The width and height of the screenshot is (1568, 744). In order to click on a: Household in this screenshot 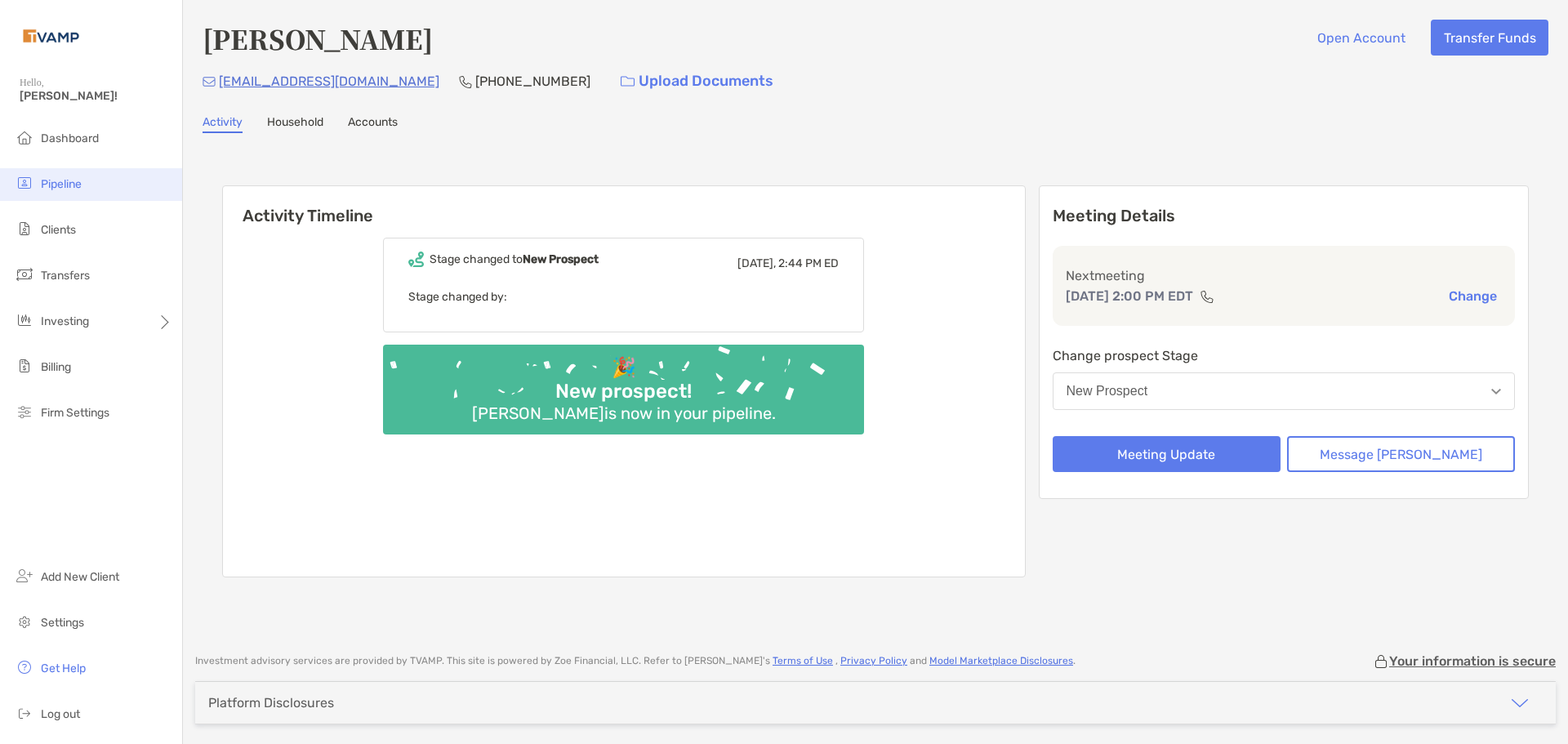, I will do `click(295, 124)`.